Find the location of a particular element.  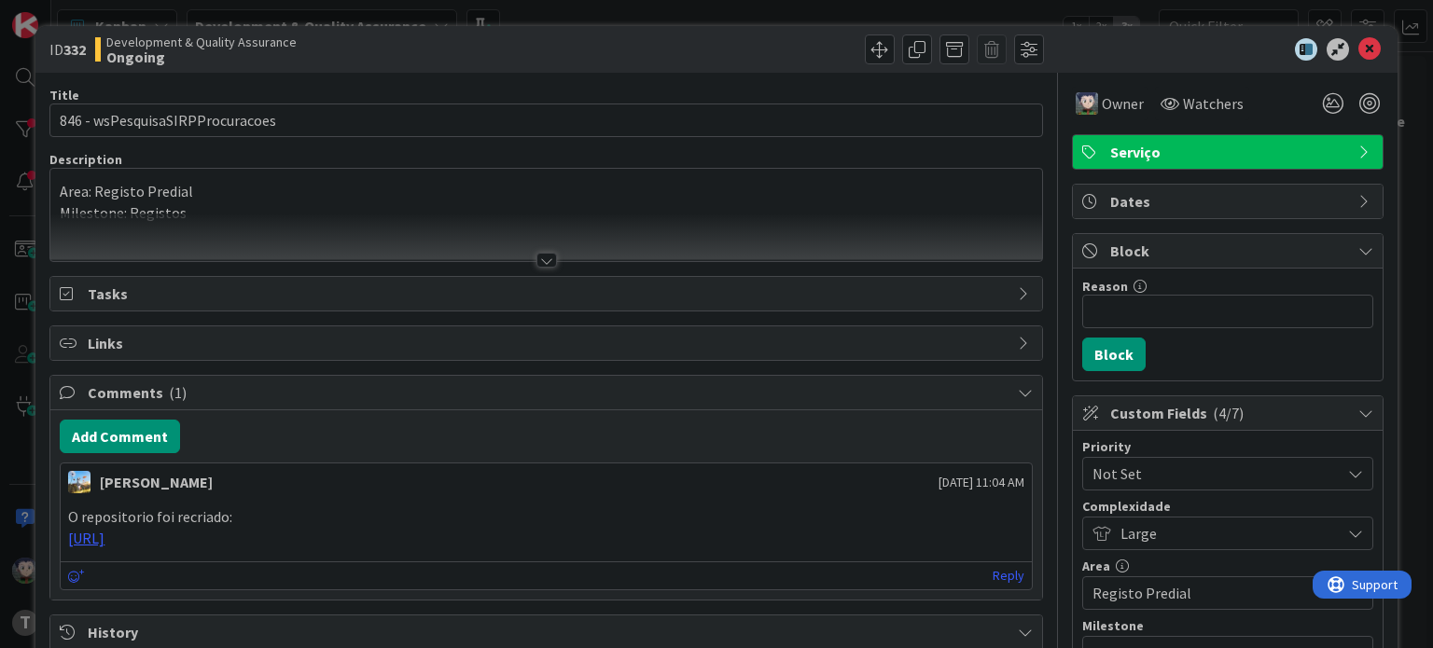

div: Area is located at coordinates (1228, 566).